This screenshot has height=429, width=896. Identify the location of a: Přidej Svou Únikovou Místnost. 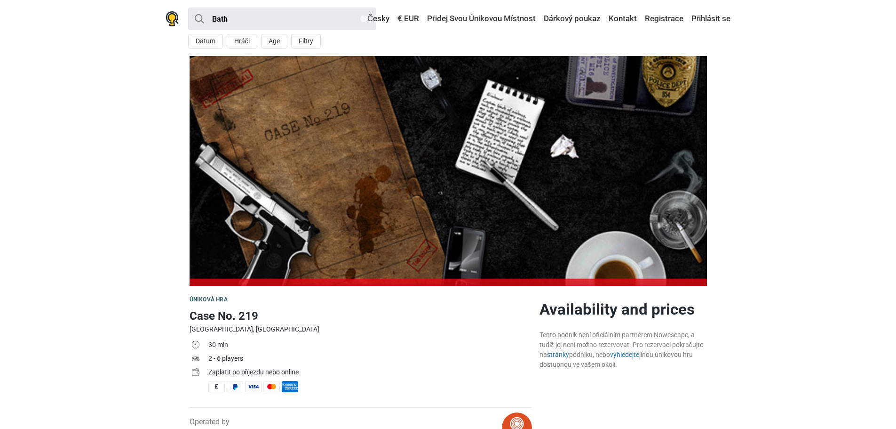
(481, 19).